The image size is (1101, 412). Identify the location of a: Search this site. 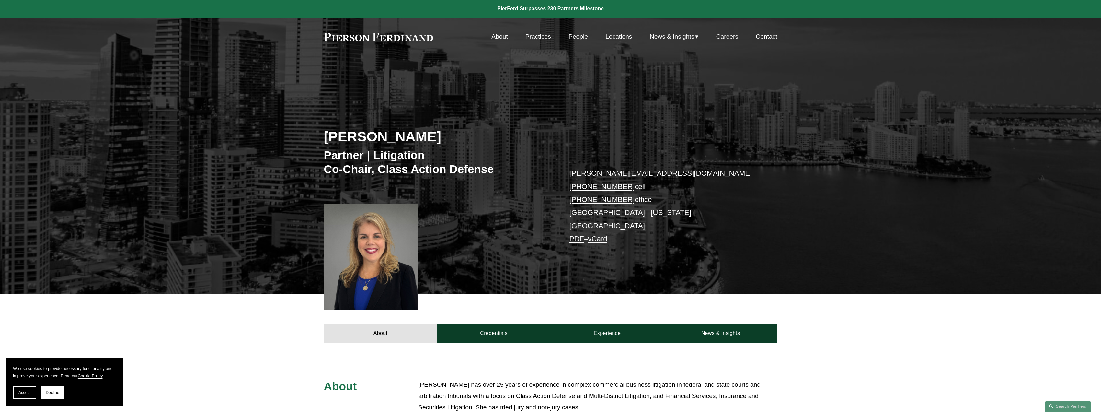
(1068, 406).